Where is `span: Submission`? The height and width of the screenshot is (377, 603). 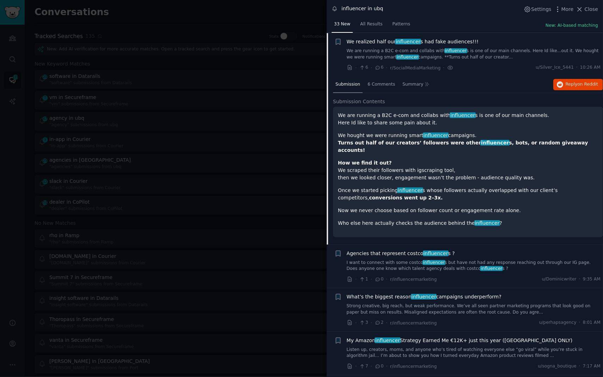 span: Submission is located at coordinates (348, 85).